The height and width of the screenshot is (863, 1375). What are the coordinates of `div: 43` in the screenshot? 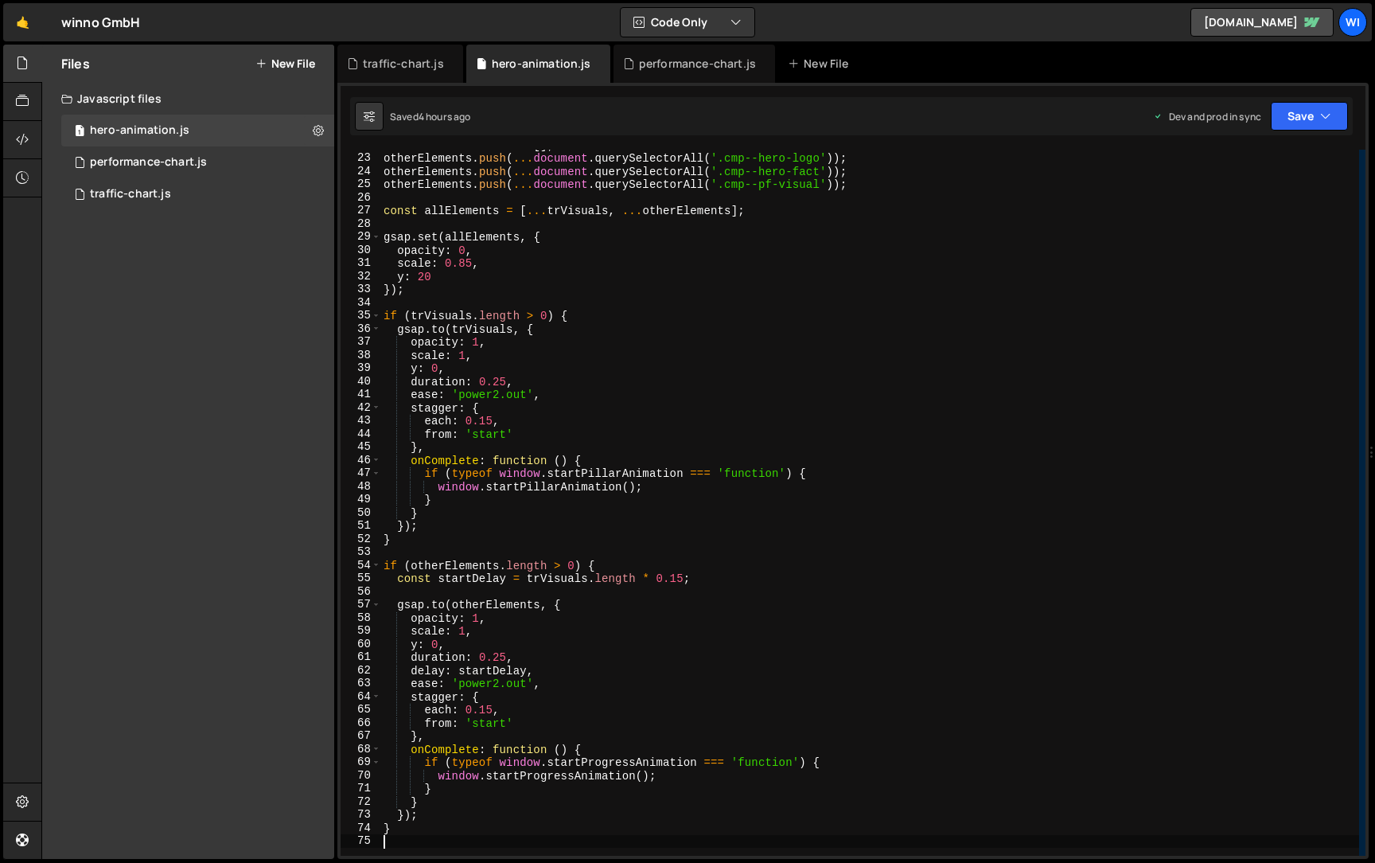 It's located at (361, 420).